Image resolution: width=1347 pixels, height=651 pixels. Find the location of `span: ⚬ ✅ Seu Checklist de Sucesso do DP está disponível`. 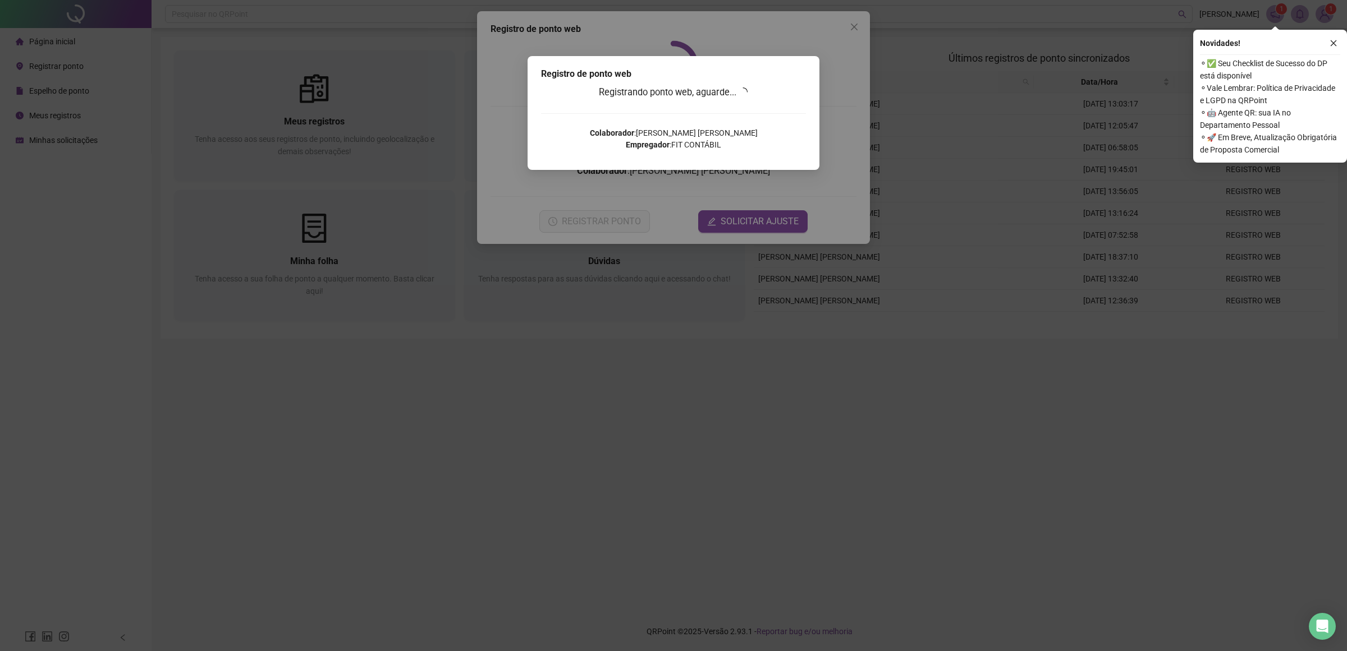

span: ⚬ ✅ Seu Checklist de Sucesso do DP está disponível is located at coordinates (1270, 70).